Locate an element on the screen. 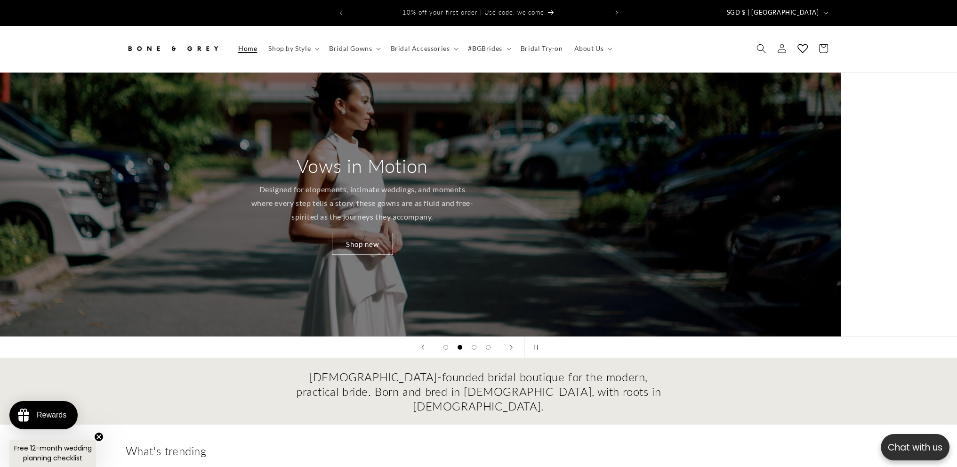 This screenshot has width=957, height=467. h2: Vows in Motion is located at coordinates (362, 166).